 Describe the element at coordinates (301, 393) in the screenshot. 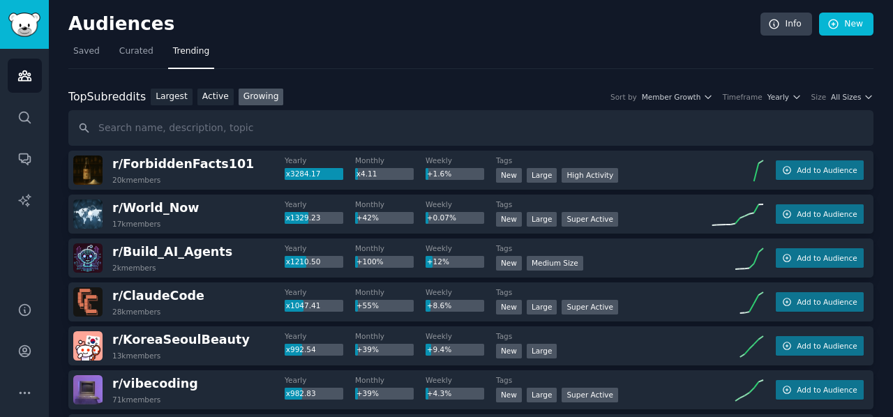

I see `span: x982.83` at that location.